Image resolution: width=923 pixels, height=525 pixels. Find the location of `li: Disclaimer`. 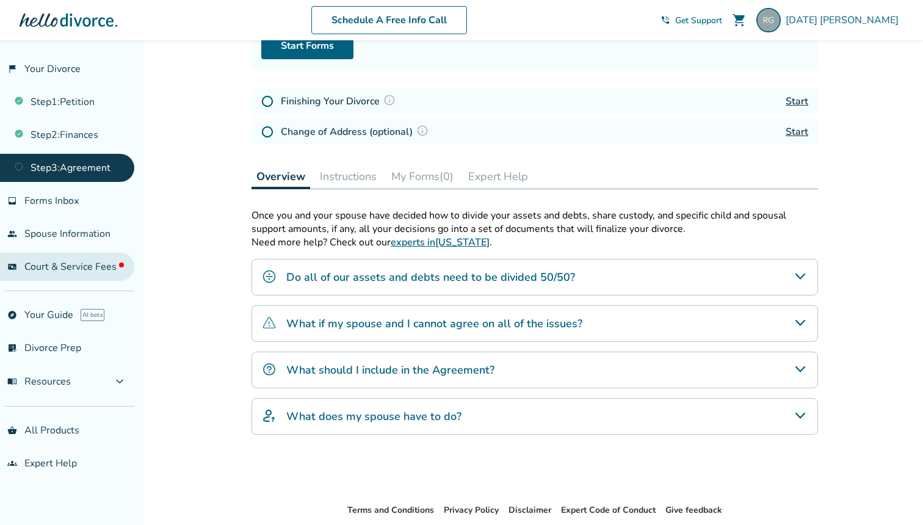

li: Disclaimer is located at coordinates (530, 510).